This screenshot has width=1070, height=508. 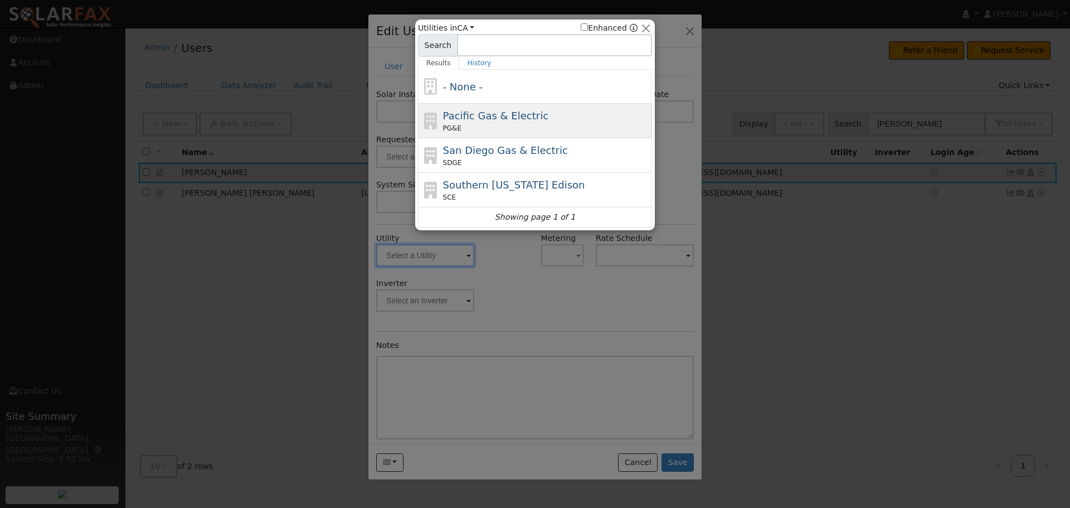 What do you see at coordinates (495, 115) in the screenshot?
I see `span: Pacific Gas & Electric` at bounding box center [495, 115].